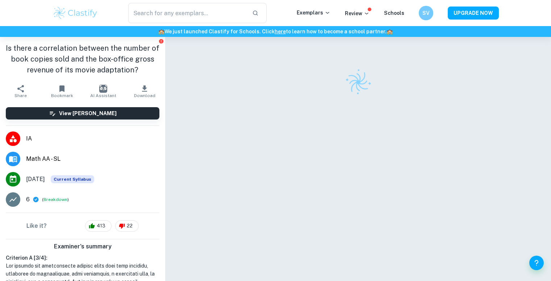  What do you see at coordinates (75, 13) in the screenshot?
I see `a: Clastify logo` at bounding box center [75, 13].